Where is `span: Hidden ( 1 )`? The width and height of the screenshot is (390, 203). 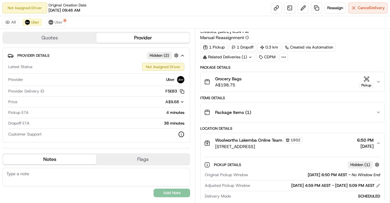 span: Hidden ( 1 ) is located at coordinates (360, 164).